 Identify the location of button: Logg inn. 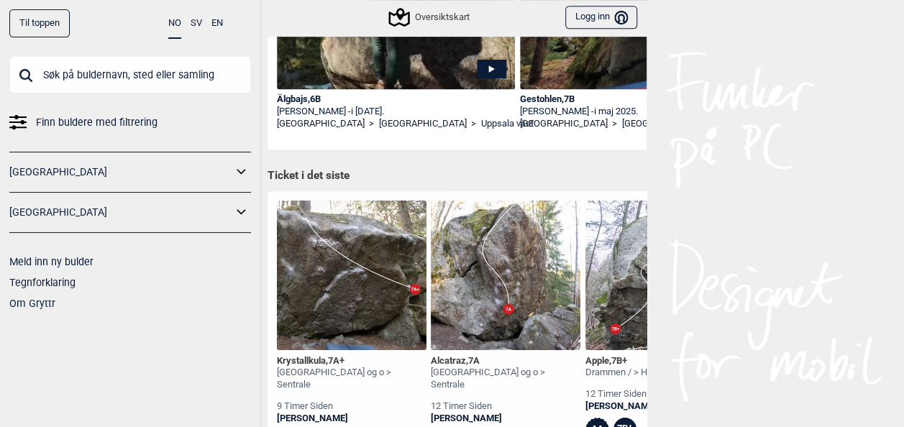
(600, 17).